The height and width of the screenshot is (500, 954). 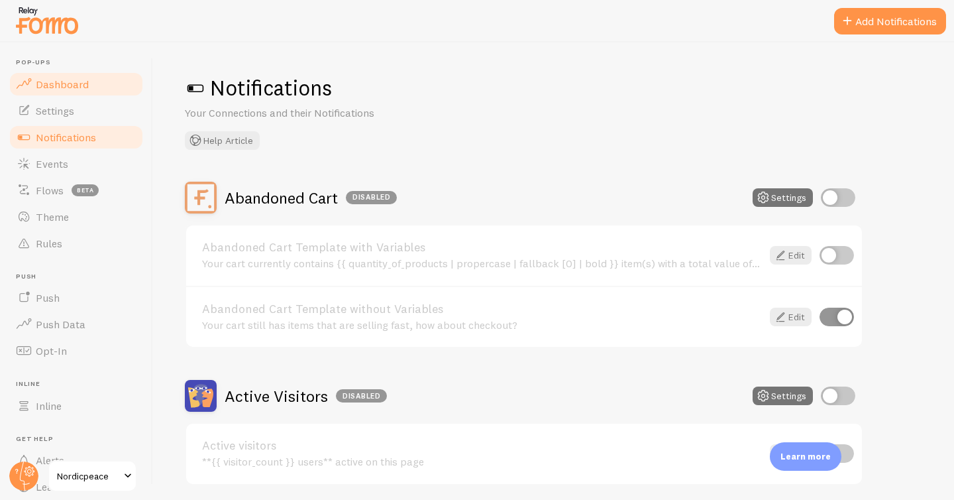 I want to click on span: Notifications, so click(x=66, y=137).